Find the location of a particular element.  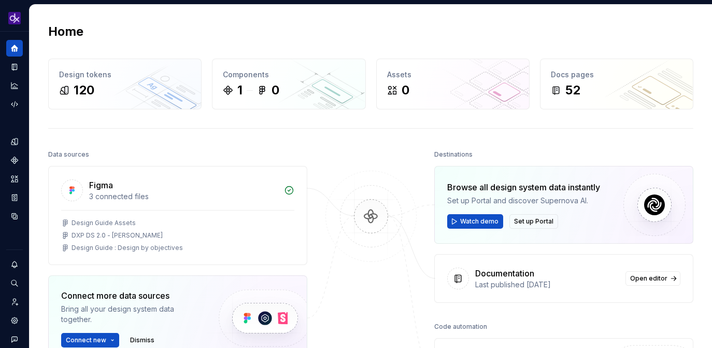

a: Components10 is located at coordinates (288, 84).